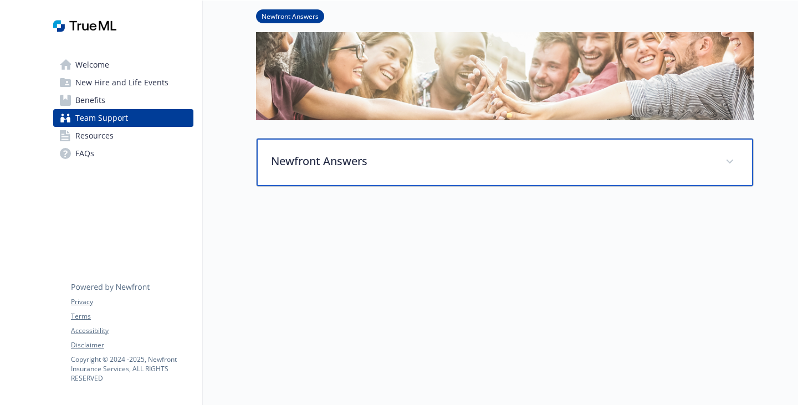  What do you see at coordinates (90, 100) in the screenshot?
I see `span: Benefits` at bounding box center [90, 100].